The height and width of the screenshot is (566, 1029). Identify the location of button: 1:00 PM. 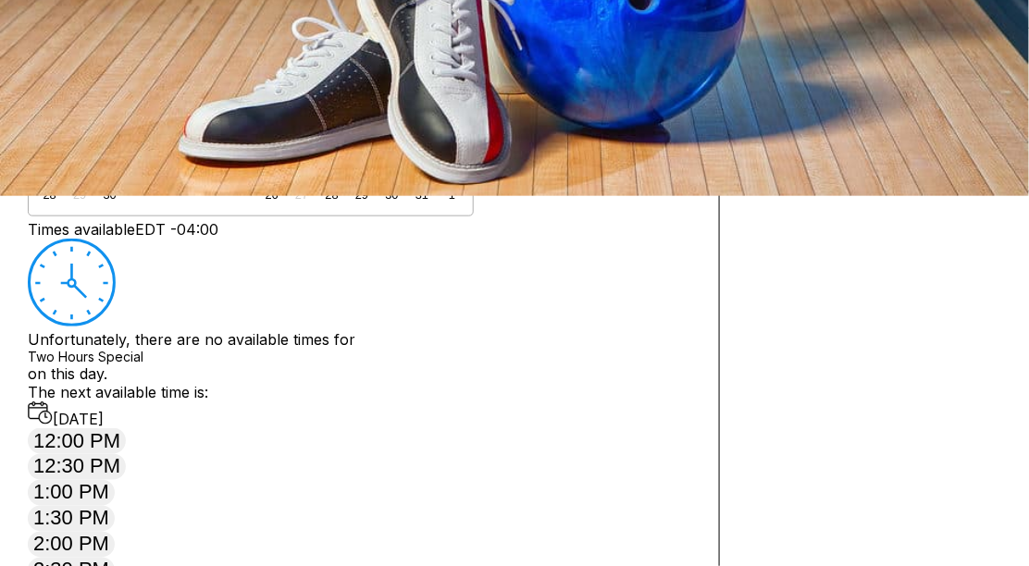
(71, 493).